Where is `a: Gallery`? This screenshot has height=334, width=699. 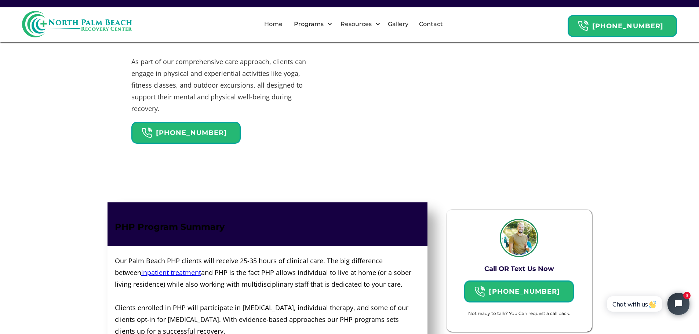
a: Gallery is located at coordinates (398, 24).